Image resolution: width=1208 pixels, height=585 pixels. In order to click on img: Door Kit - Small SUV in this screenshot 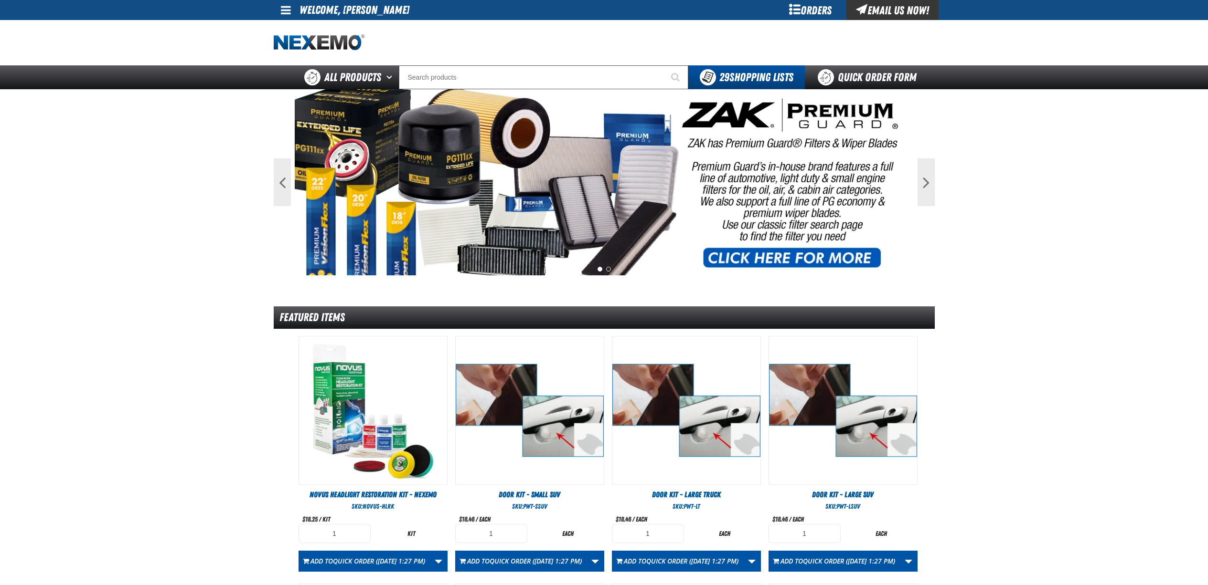, I will do `click(530, 411)`.